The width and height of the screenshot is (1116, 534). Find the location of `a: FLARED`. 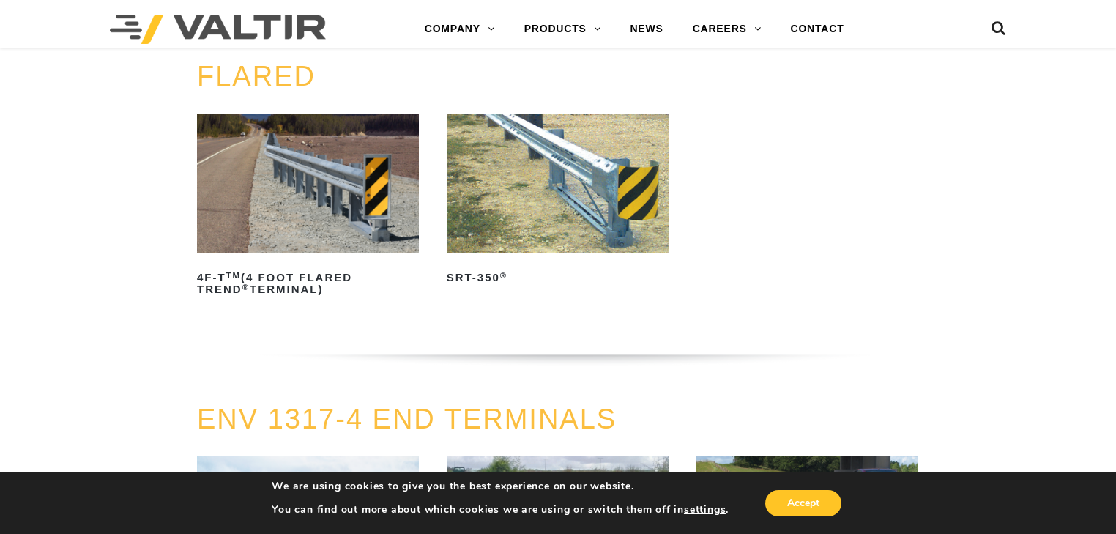

a: FLARED is located at coordinates (256, 76).